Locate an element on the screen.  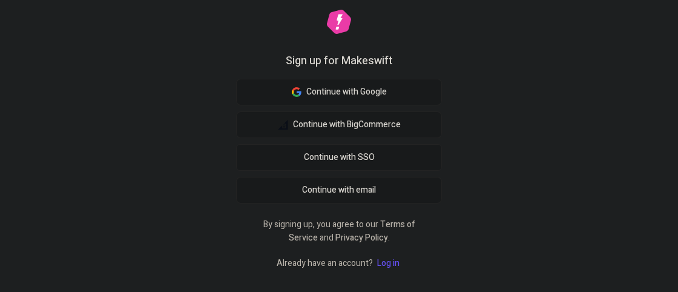
button: Continue with email is located at coordinates (339, 190).